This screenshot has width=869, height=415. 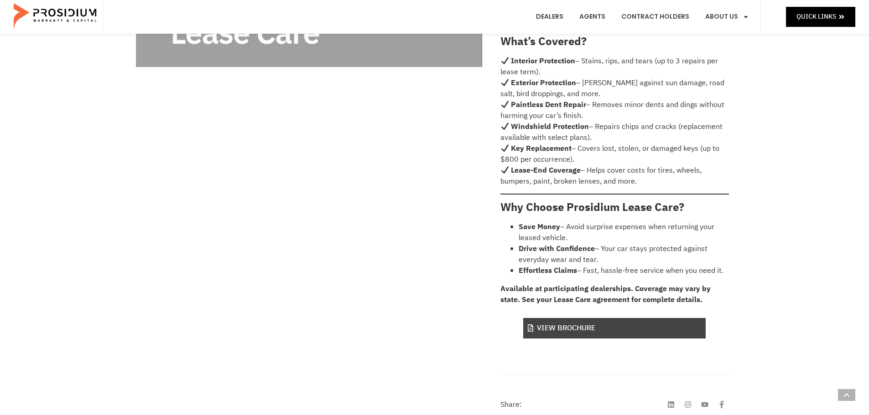 I want to click on span: Quick Links, so click(x=816, y=16).